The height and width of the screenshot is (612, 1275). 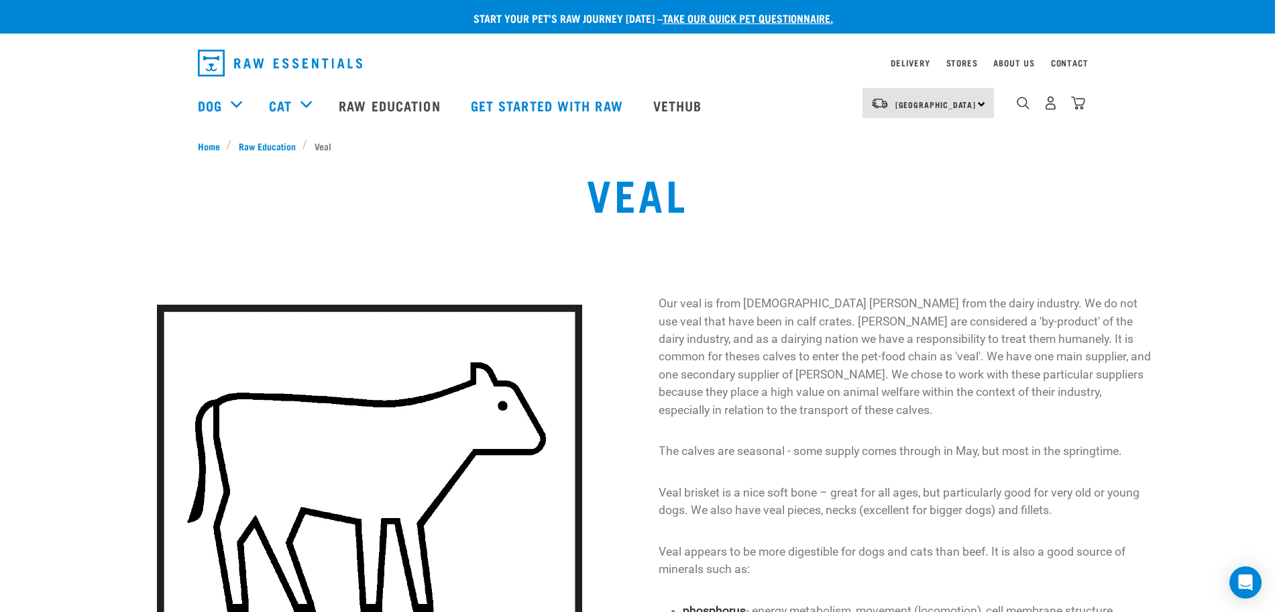 I want to click on a: Get started with Raw, so click(x=549, y=105).